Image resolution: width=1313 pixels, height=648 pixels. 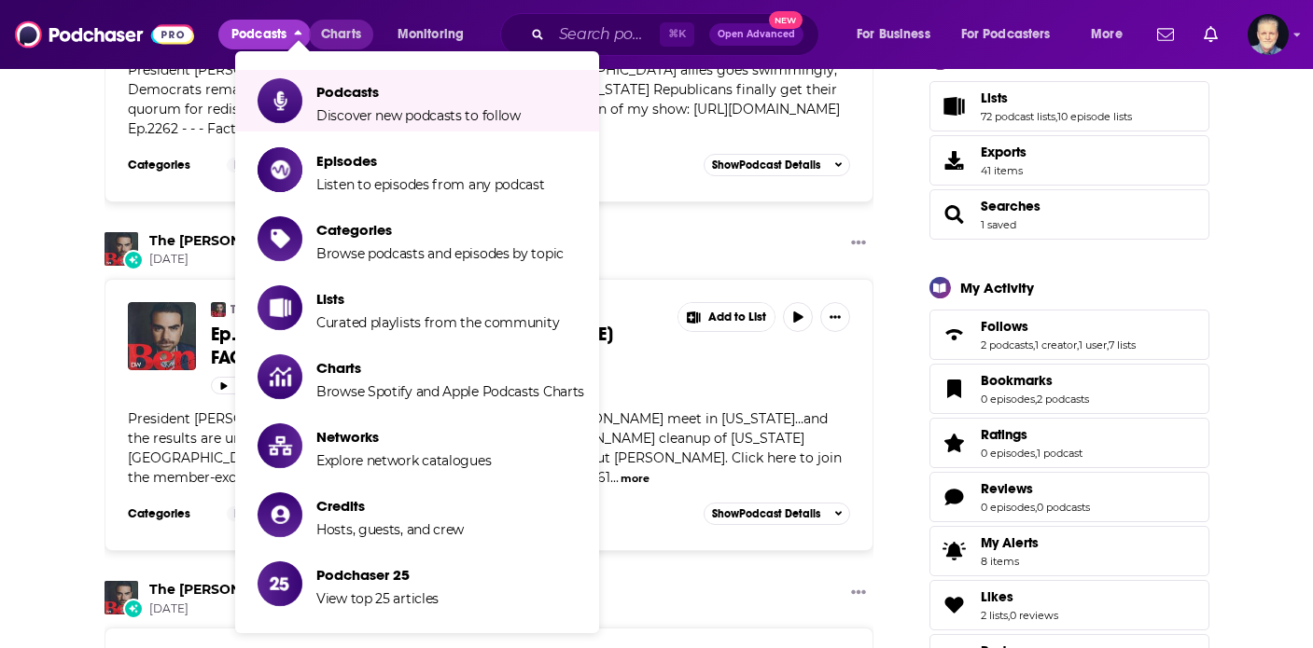 What do you see at coordinates (133, 609) in the screenshot?
I see `div: New Episode` at bounding box center [133, 609].